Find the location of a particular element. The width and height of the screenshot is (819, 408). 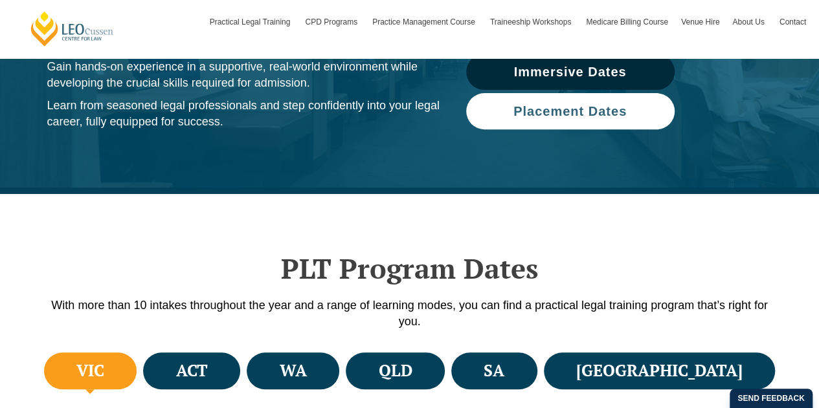

p: With more than 10 intakes throughout the year and a range of learning modes, you can find a pract... is located at coordinates (410, 314).